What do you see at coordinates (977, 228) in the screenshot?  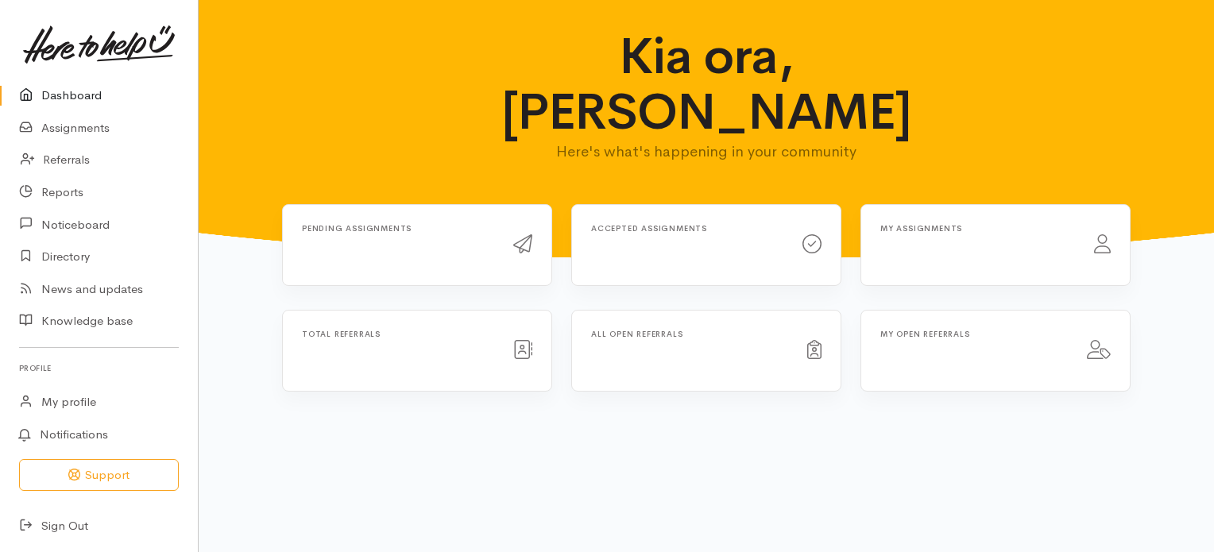 I see `h6: My assignments` at bounding box center [977, 228].